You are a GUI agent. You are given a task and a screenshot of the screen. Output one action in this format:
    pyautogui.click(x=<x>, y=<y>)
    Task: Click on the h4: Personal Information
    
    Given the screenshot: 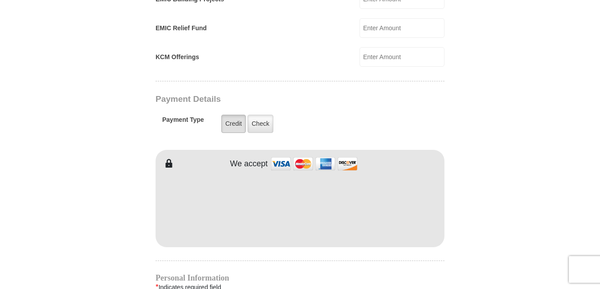 What is the action you would take?
    pyautogui.click(x=300, y=278)
    